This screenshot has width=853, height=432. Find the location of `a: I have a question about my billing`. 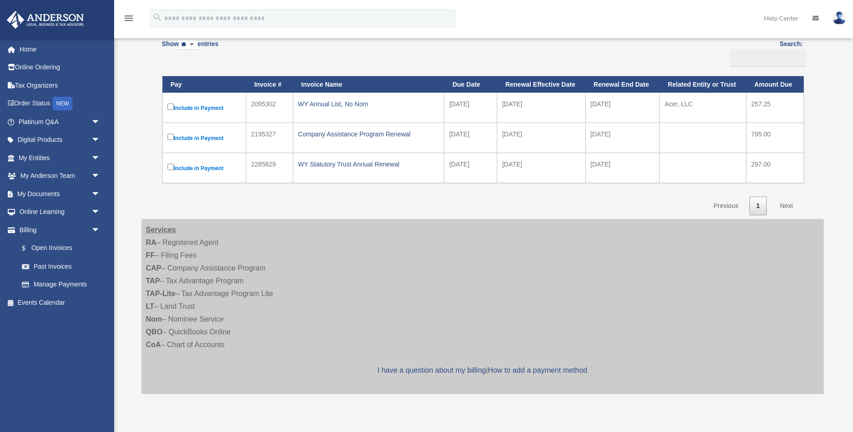

a: I have a question about my billing is located at coordinates (431, 370).